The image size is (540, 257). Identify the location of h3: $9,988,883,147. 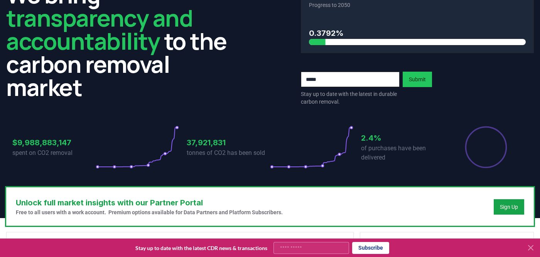
(54, 143).